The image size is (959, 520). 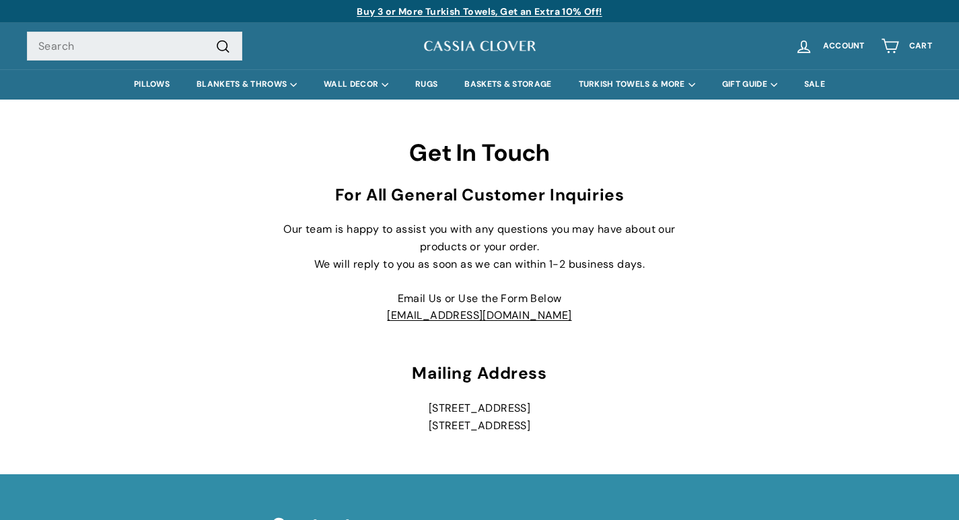 What do you see at coordinates (480, 153) in the screenshot?
I see `h2: Get In Touch` at bounding box center [480, 153].